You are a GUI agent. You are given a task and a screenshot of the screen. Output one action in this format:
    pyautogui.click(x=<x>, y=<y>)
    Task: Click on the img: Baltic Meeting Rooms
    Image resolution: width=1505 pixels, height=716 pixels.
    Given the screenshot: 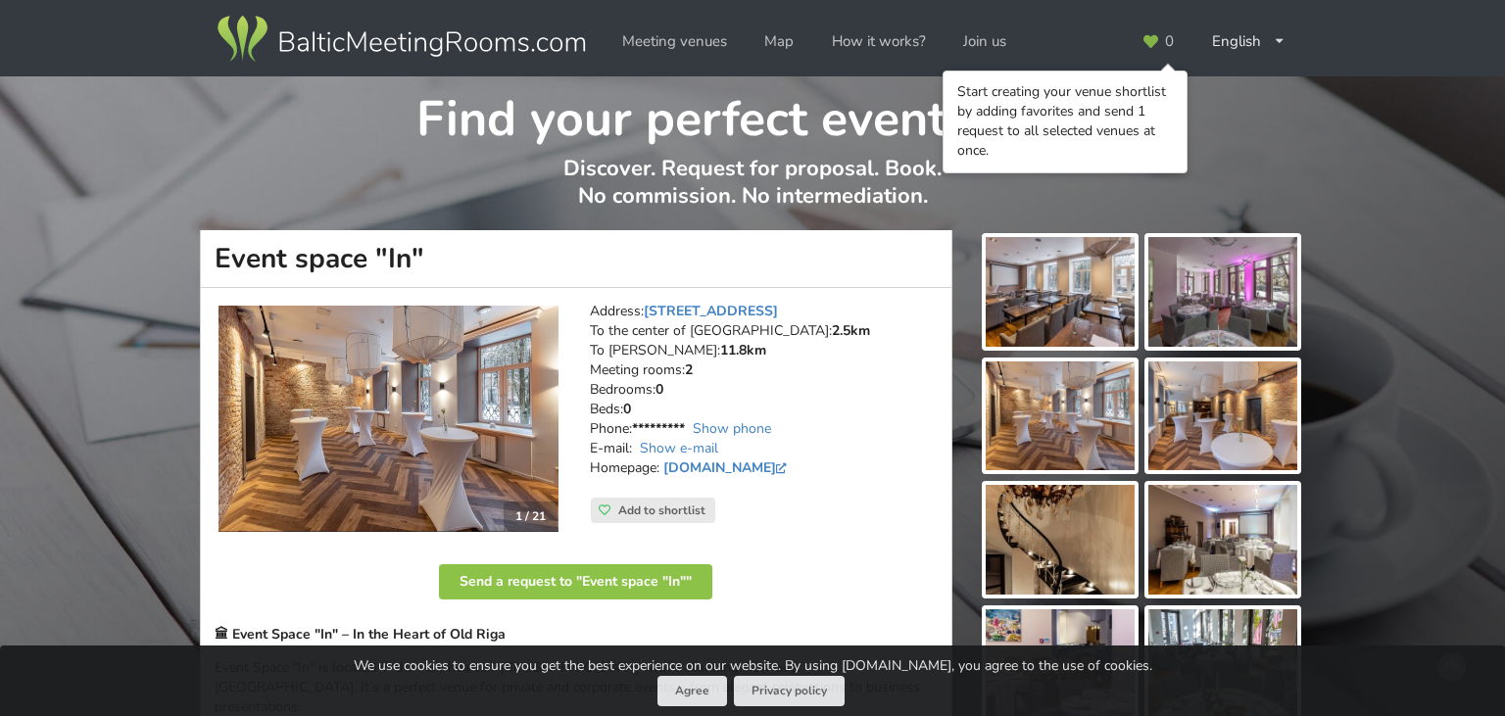 What is the action you would take?
    pyautogui.click(x=401, y=39)
    